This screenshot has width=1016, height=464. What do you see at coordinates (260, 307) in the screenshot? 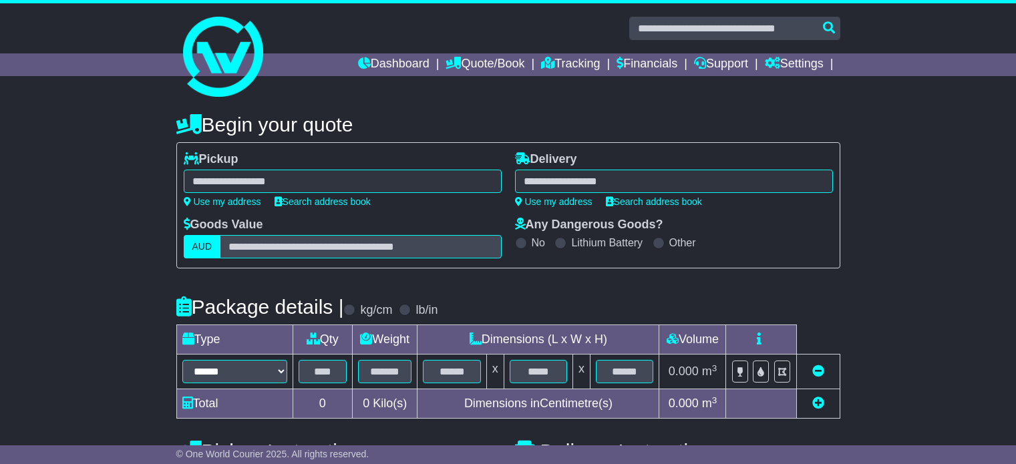
I see `h4: Package details |` at bounding box center [260, 307].